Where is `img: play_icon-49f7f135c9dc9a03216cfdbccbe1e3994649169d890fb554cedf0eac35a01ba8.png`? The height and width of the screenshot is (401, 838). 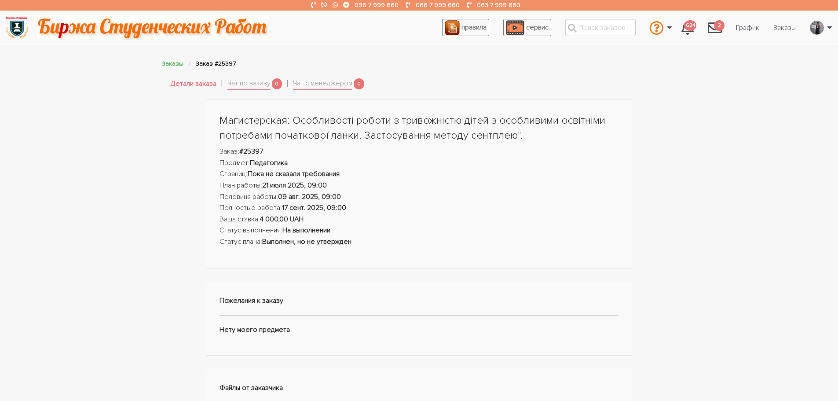 img: play_icon-49f7f135c9dc9a03216cfdbccbe1e3994649169d890fb554cedf0eac35a01ba8.png is located at coordinates (515, 28).